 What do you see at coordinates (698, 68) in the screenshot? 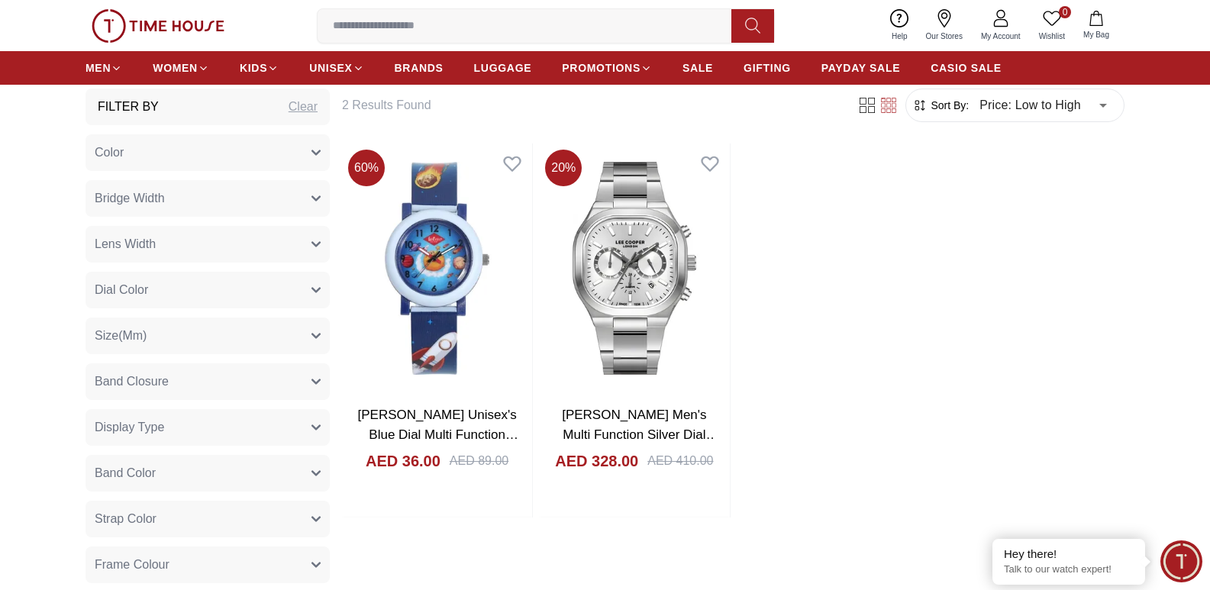
I see `a: SALE` at bounding box center [698, 68].